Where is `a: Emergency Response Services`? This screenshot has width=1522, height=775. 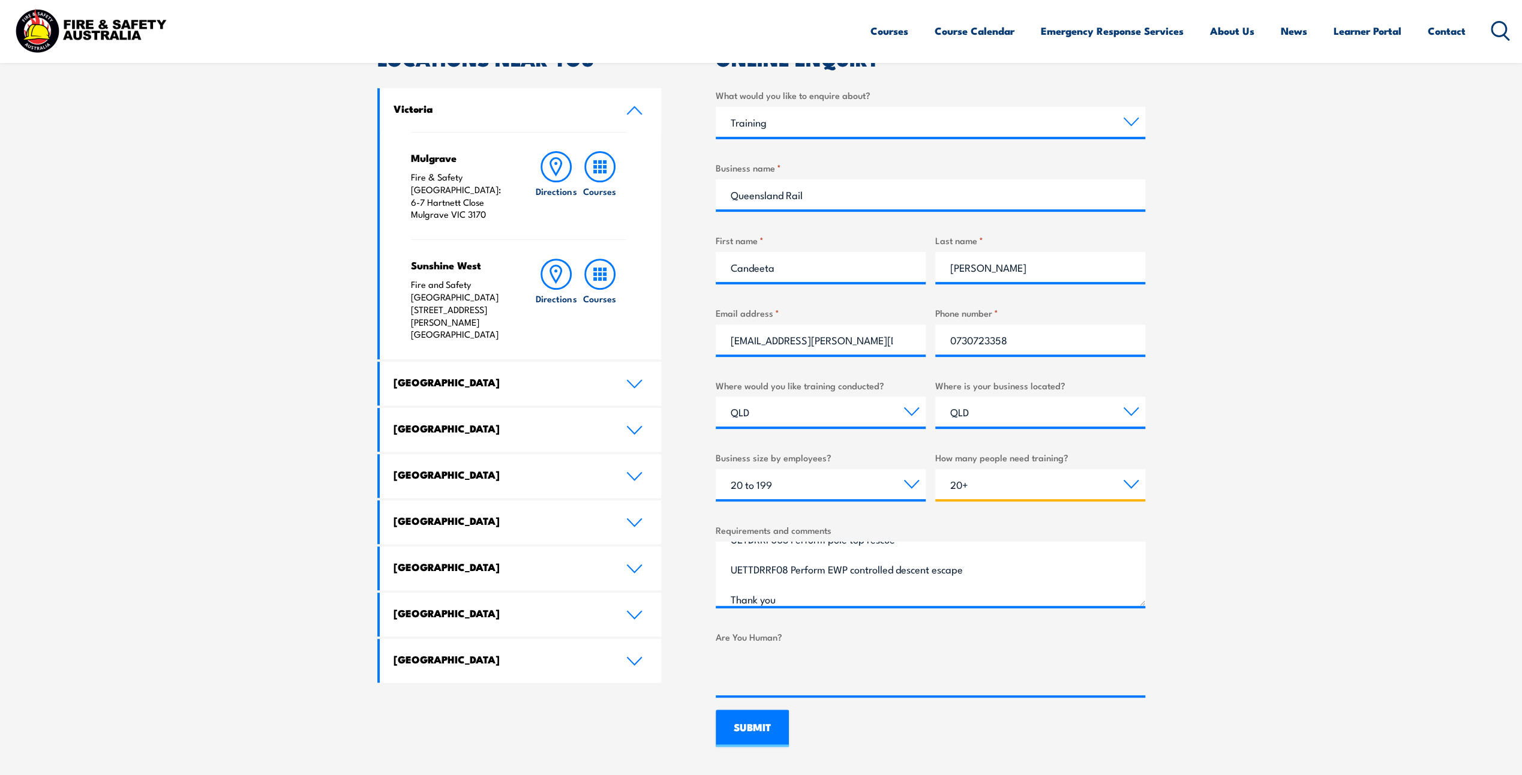
a: Emergency Response Services is located at coordinates (1112, 31).